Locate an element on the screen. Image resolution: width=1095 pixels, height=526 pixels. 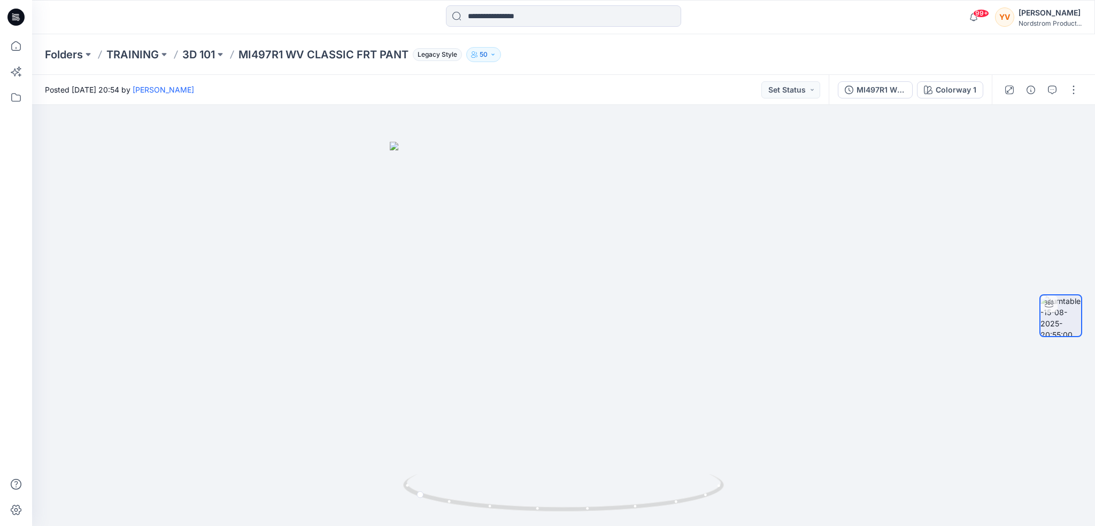
button: 50 is located at coordinates (484, 55).